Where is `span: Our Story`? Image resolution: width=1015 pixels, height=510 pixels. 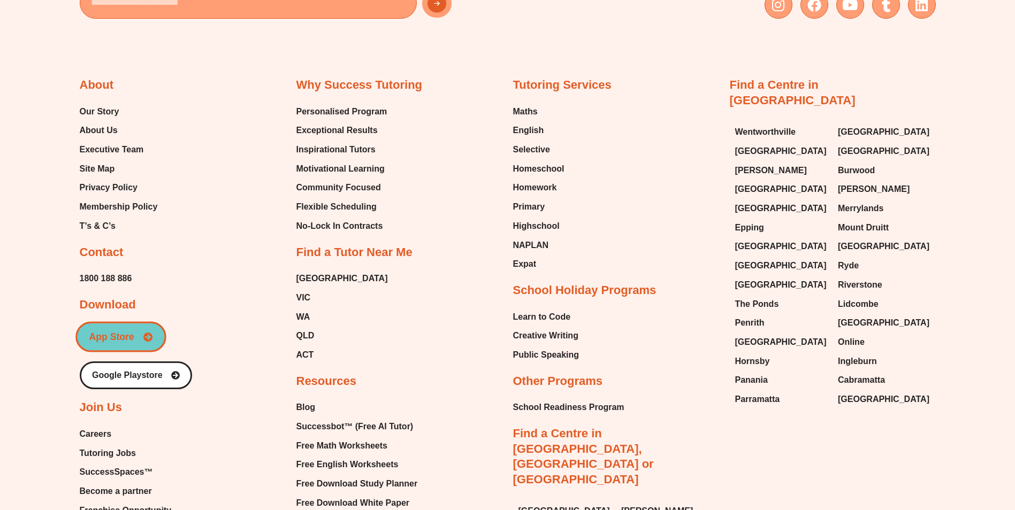
span: Our Story is located at coordinates (99, 112).